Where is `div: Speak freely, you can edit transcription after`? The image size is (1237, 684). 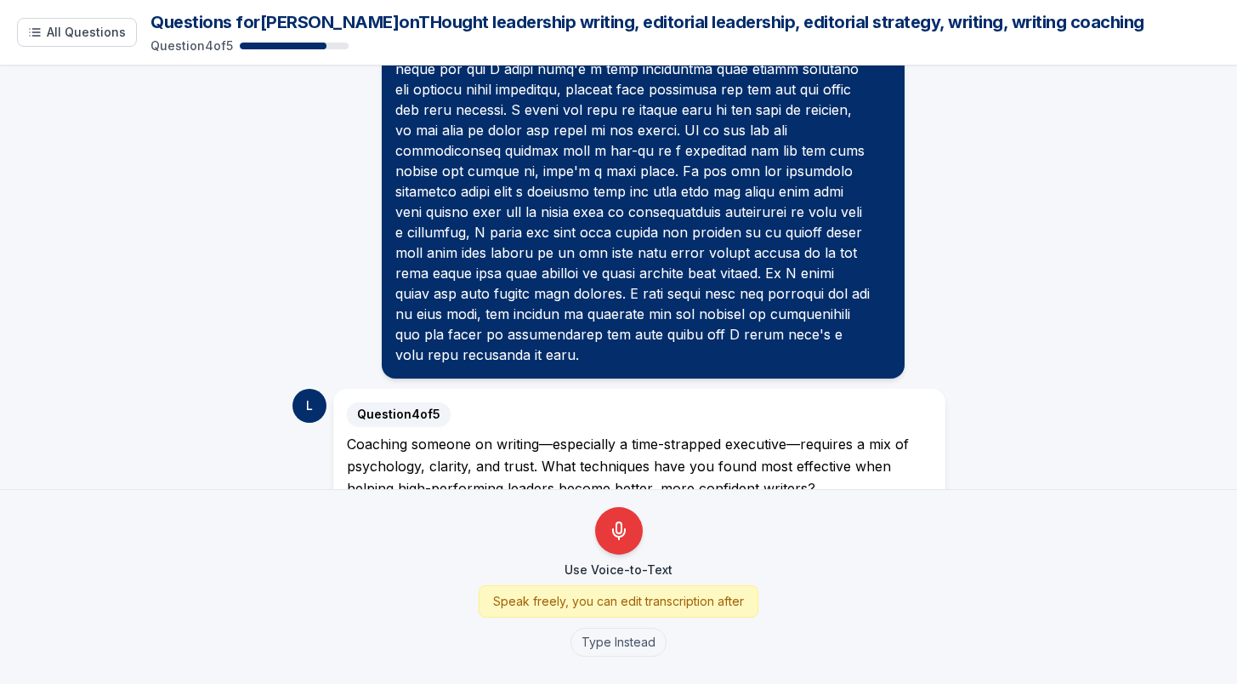 div: Speak freely, you can edit transcription after is located at coordinates (618, 601).